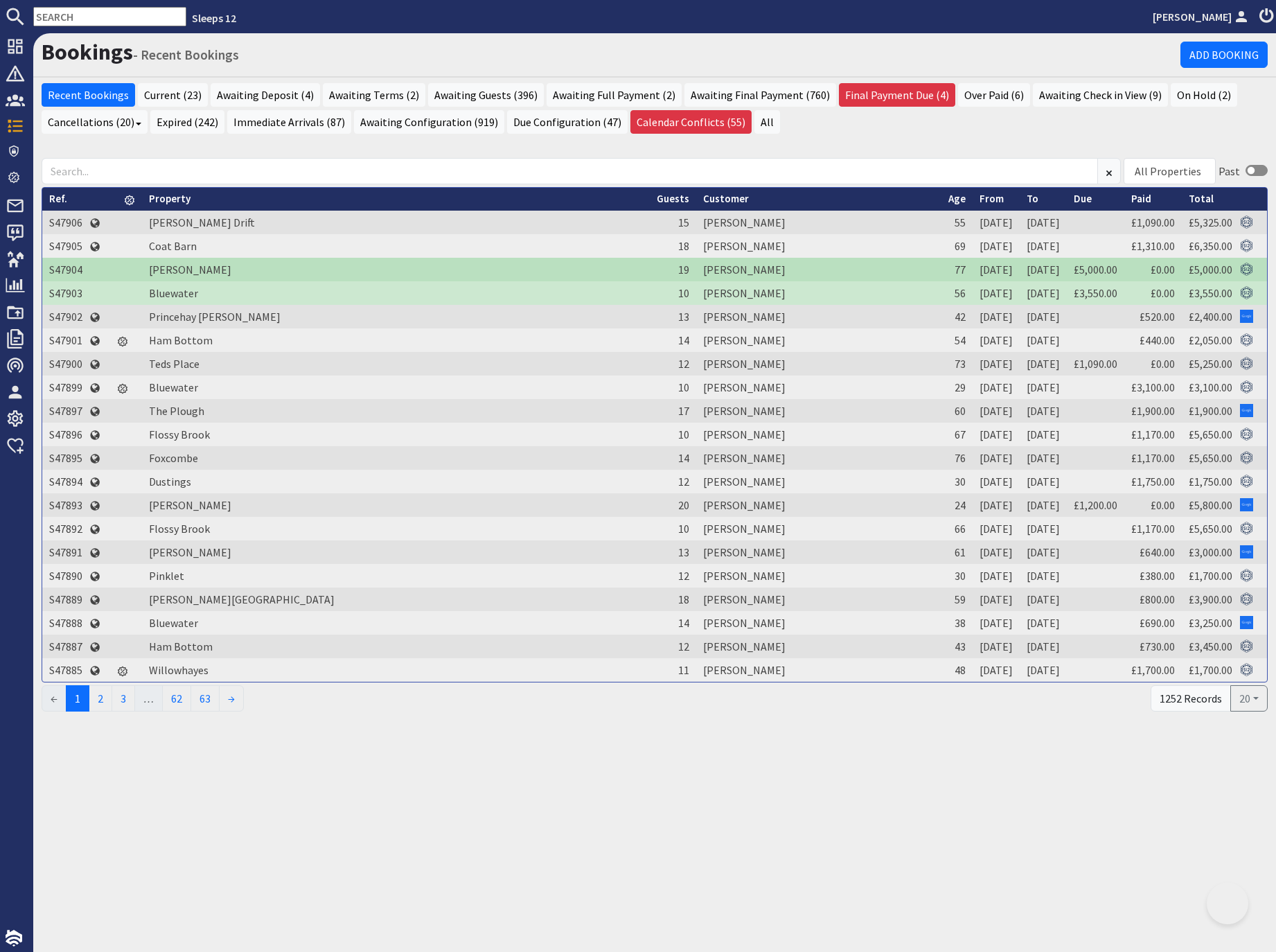 The width and height of the screenshot is (1276, 952). What do you see at coordinates (1158, 340) in the screenshot?
I see `a: £440.00` at bounding box center [1158, 340].